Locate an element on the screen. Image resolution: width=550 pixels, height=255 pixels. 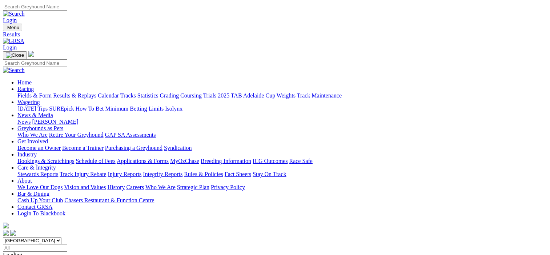
a: Racing is located at coordinates (25, 89).